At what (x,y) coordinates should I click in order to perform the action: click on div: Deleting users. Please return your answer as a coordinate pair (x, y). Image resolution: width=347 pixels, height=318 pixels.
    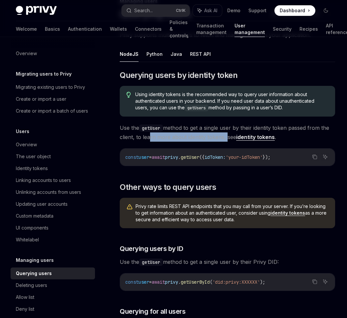
    Looking at the image, I should click on (31, 285).